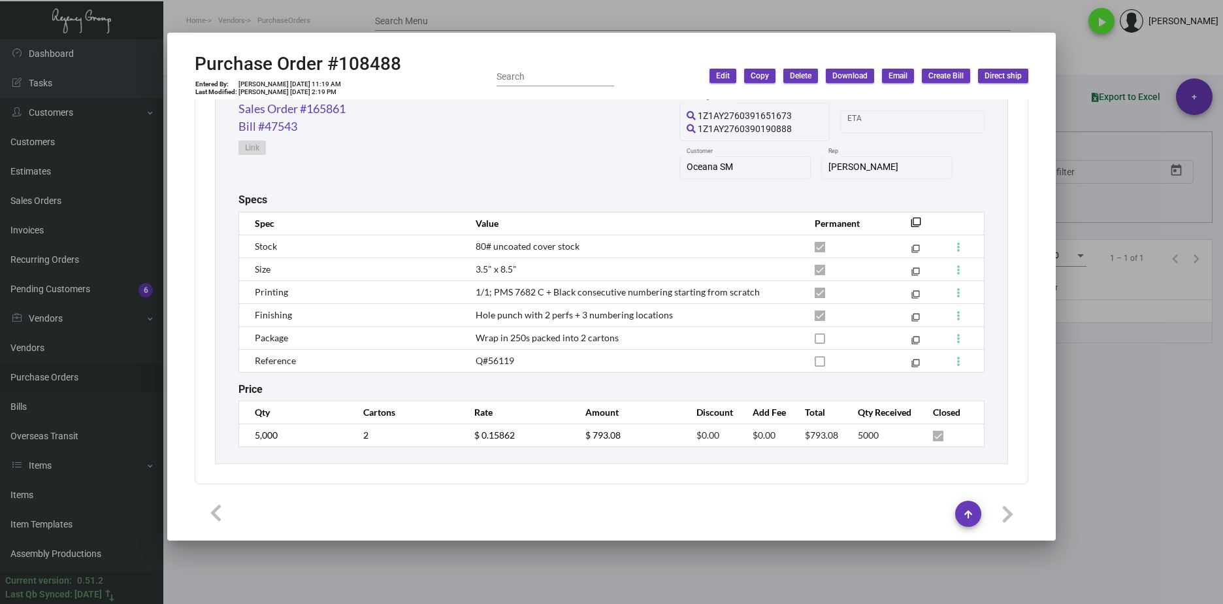  I want to click on span: Edit, so click(722, 76).